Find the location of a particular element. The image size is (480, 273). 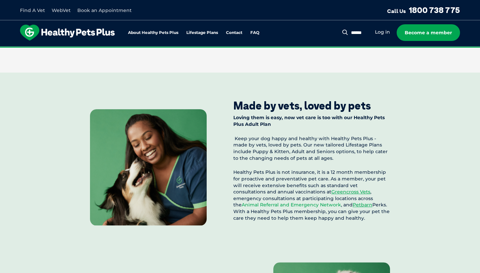

img: Made by vets, loved by pets is located at coordinates (148, 168).